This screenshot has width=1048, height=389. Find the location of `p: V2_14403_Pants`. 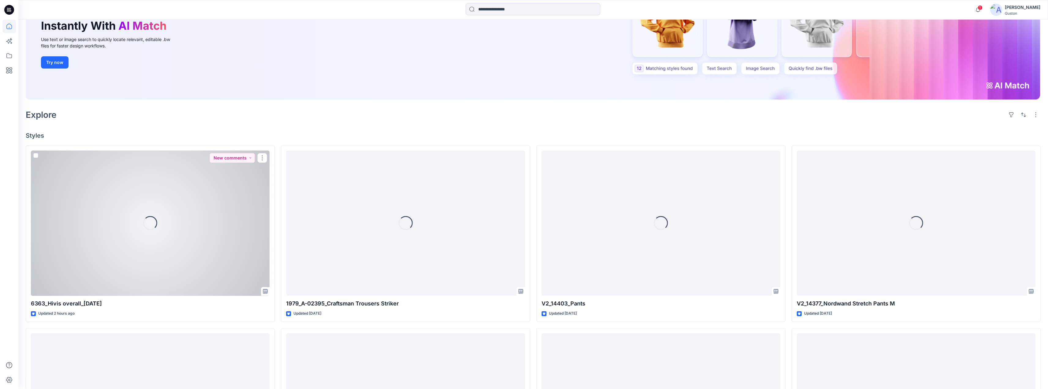

p: V2_14403_Pants is located at coordinates (661, 304).